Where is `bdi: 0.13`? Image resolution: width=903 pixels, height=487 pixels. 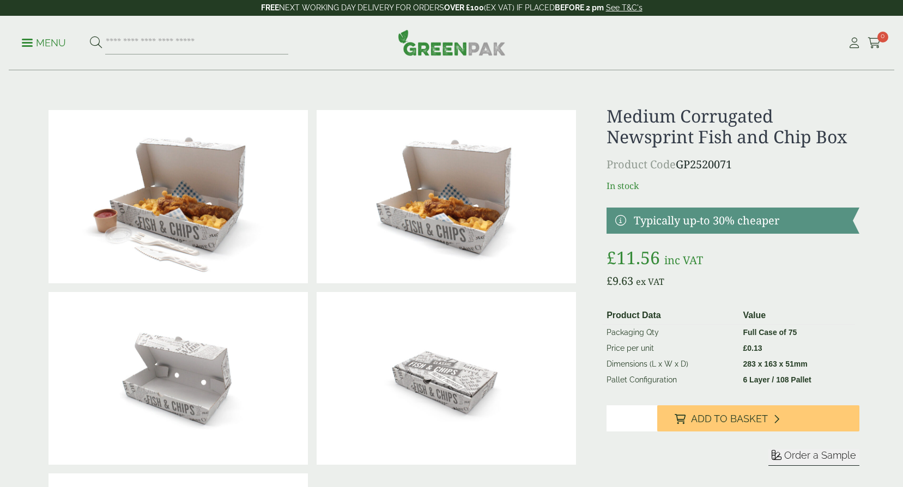 bdi: 0.13 is located at coordinates (752, 348).